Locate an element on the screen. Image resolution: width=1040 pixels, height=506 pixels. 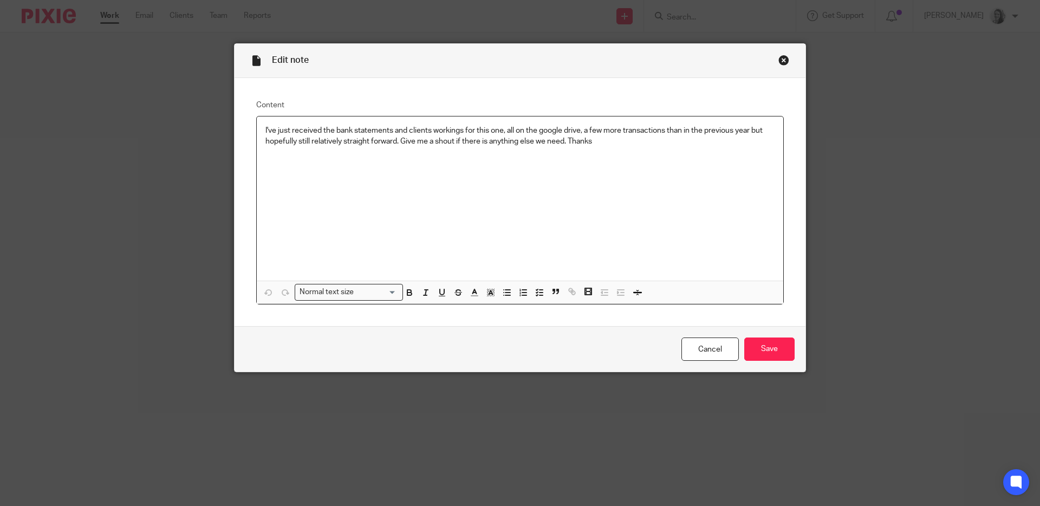
span: Normal text size is located at coordinates (327, 292).